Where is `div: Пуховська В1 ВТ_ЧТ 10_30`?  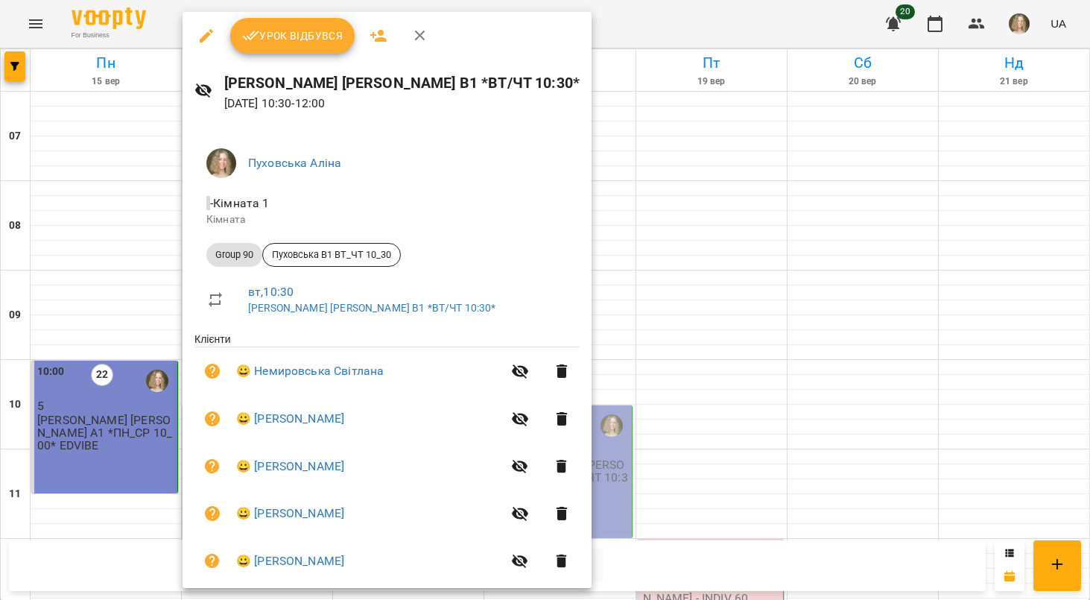
div: Пуховська В1 ВТ_ЧТ 10_30 is located at coordinates (331, 255).